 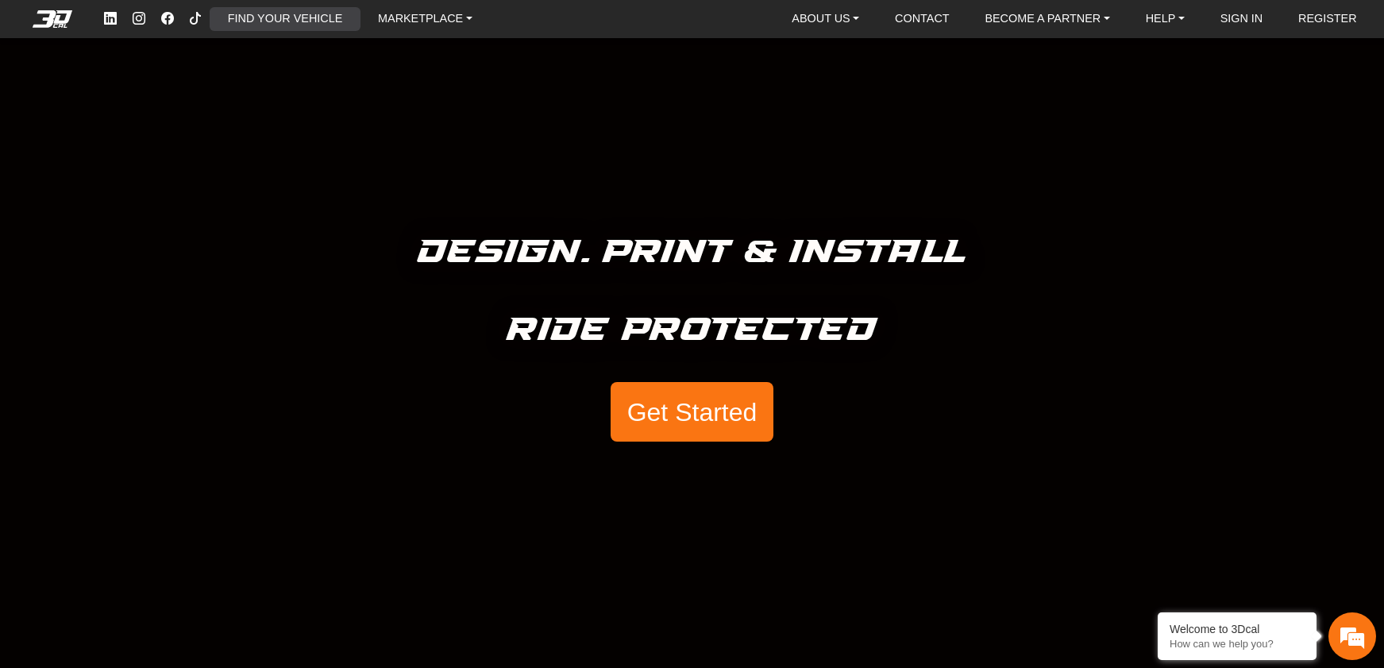 I want to click on a: ABOUT US, so click(x=825, y=19).